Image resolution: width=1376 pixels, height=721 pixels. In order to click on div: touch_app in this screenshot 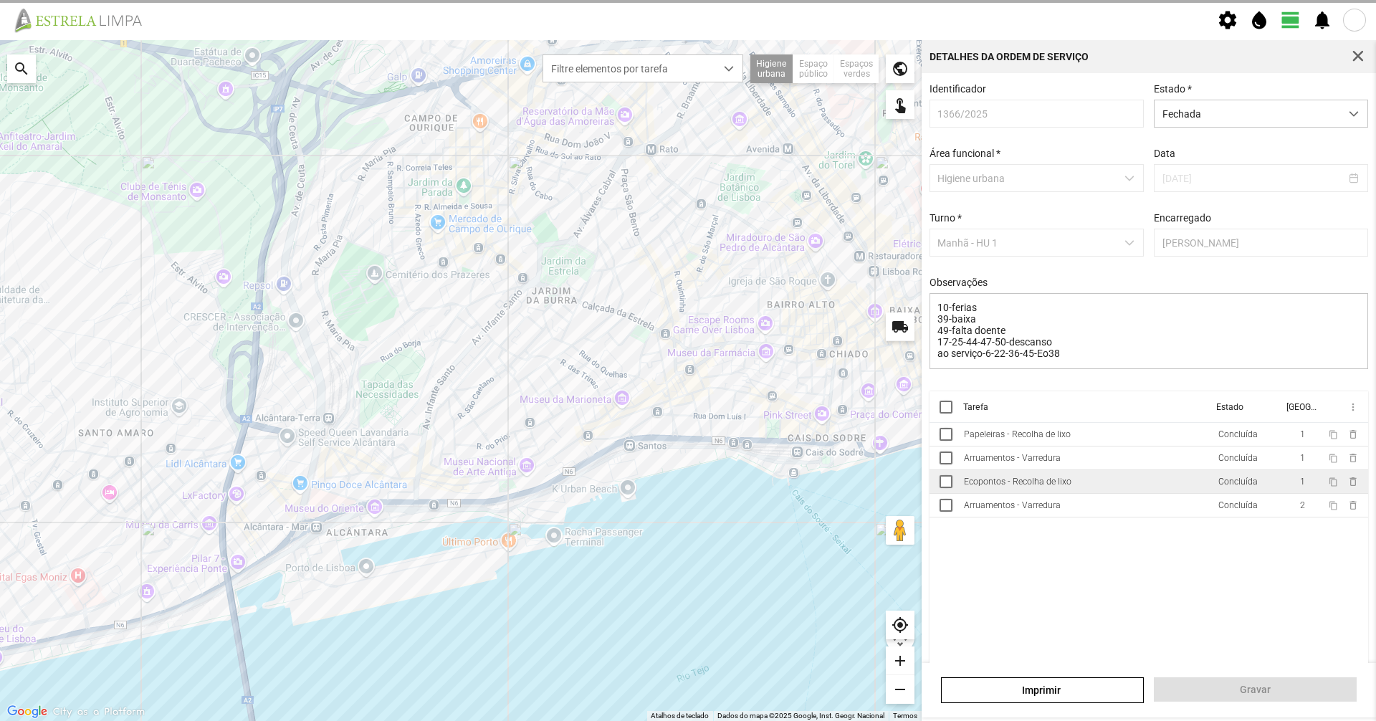, I will do `click(900, 105)`.